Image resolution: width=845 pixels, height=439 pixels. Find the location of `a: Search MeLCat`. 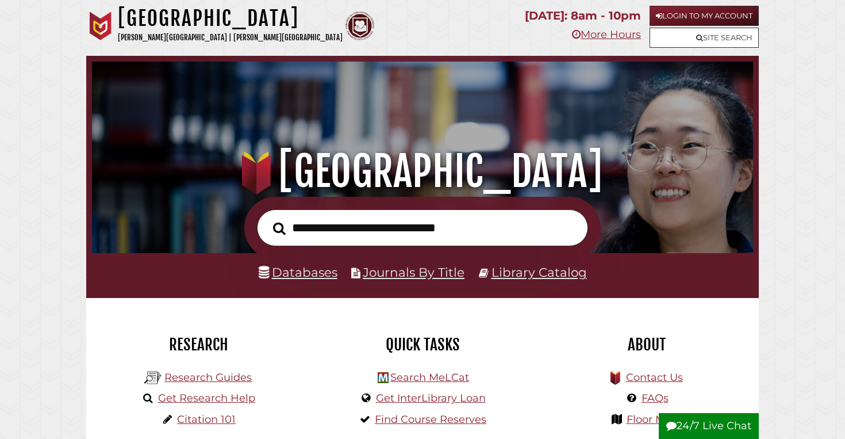

a: Search MeLCat is located at coordinates (430, 377).